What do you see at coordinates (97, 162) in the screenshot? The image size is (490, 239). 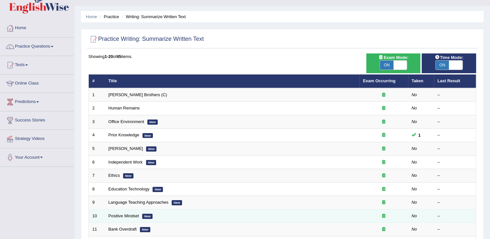 I see `td: 6` at bounding box center [97, 162].